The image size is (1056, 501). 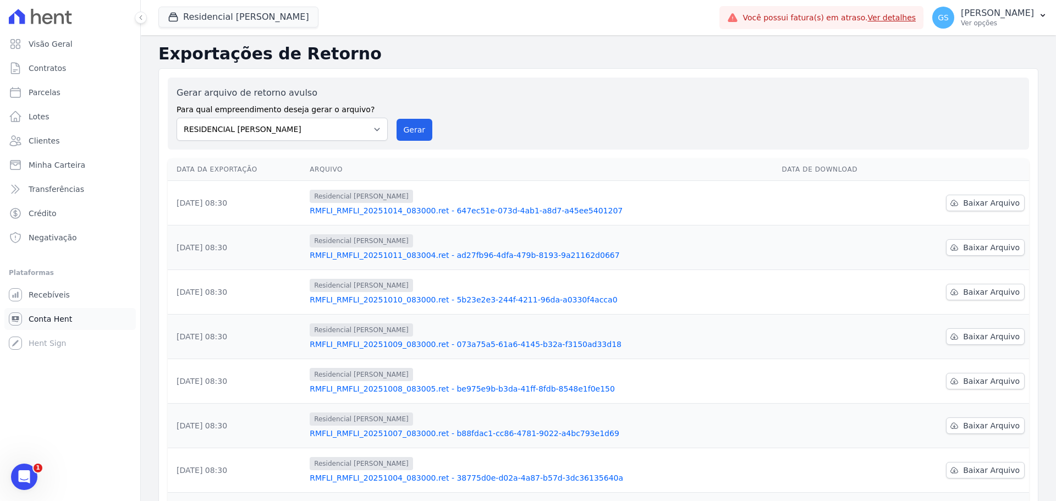 I want to click on a: Parcelas, so click(x=70, y=92).